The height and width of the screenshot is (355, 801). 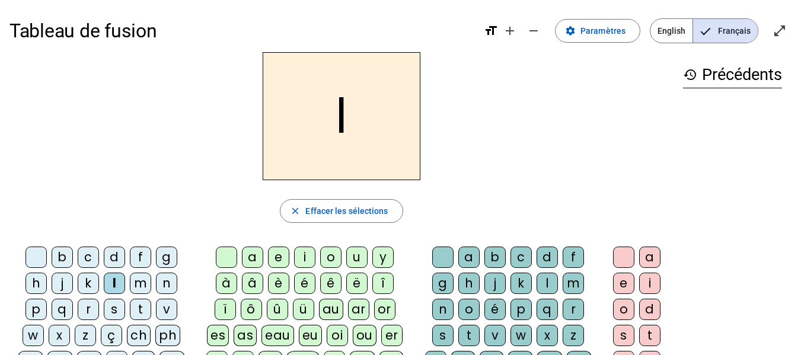 I want to click on div: ar, so click(x=359, y=309).